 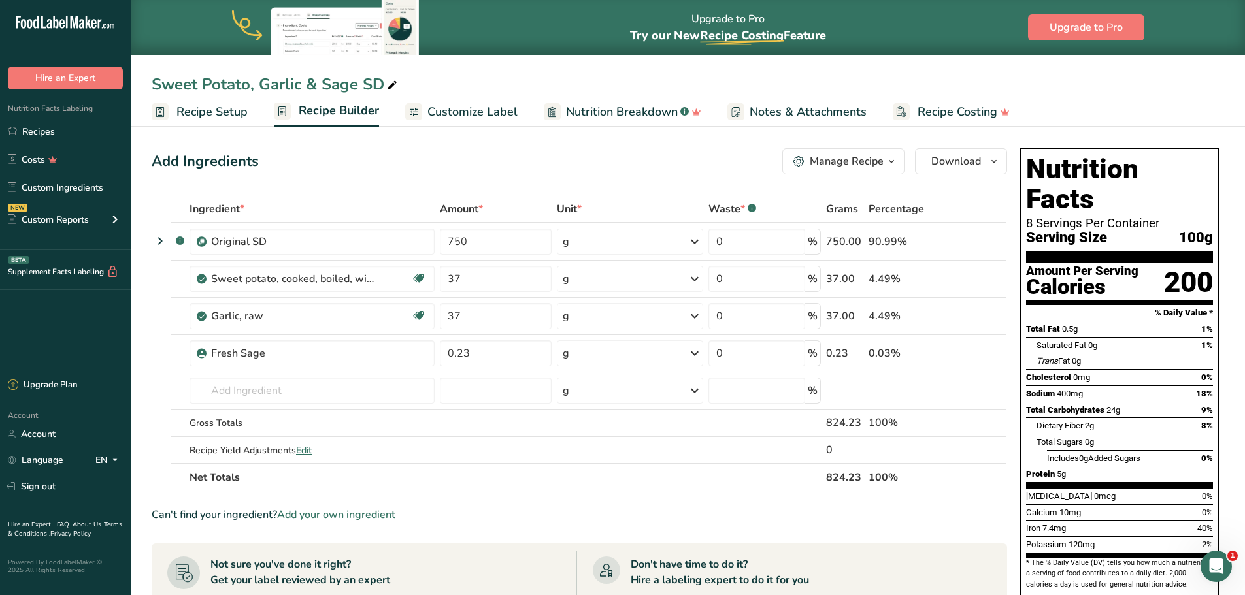 What do you see at coordinates (217, 209) in the screenshot?
I see `span: Ingredient` at bounding box center [217, 209].